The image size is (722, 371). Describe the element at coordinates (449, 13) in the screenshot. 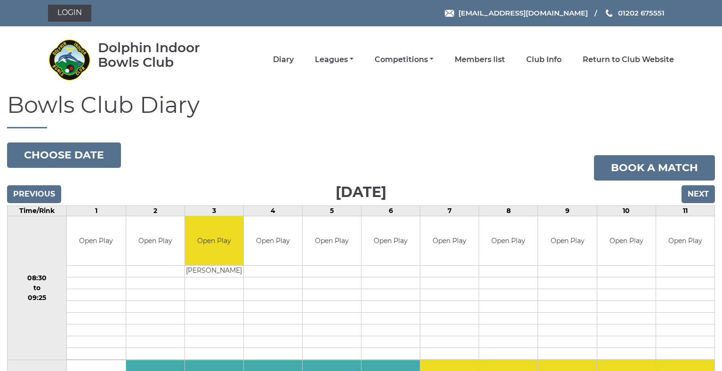

I see `img: Email` at that location.